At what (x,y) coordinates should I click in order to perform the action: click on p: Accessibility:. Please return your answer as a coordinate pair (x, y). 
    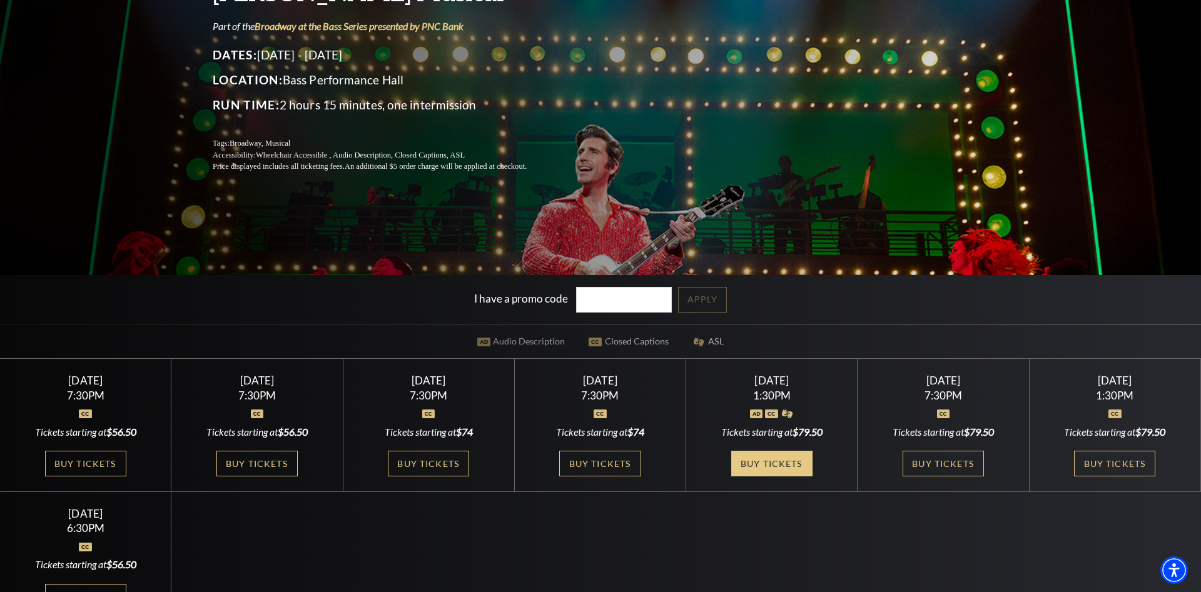
    Looking at the image, I should click on (385, 155).